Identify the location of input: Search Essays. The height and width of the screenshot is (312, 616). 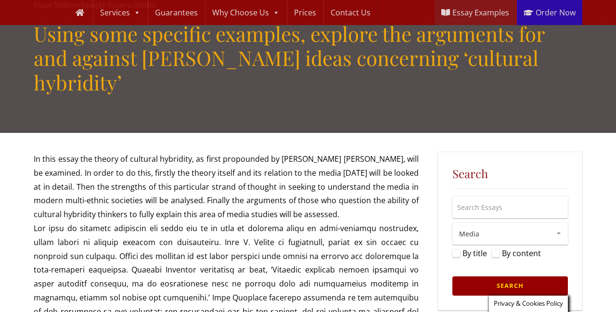
(510, 207).